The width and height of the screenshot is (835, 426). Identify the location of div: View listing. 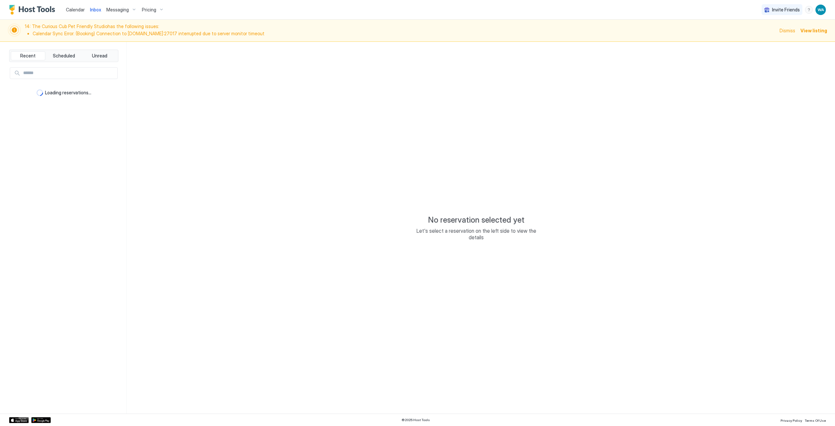
(814, 30).